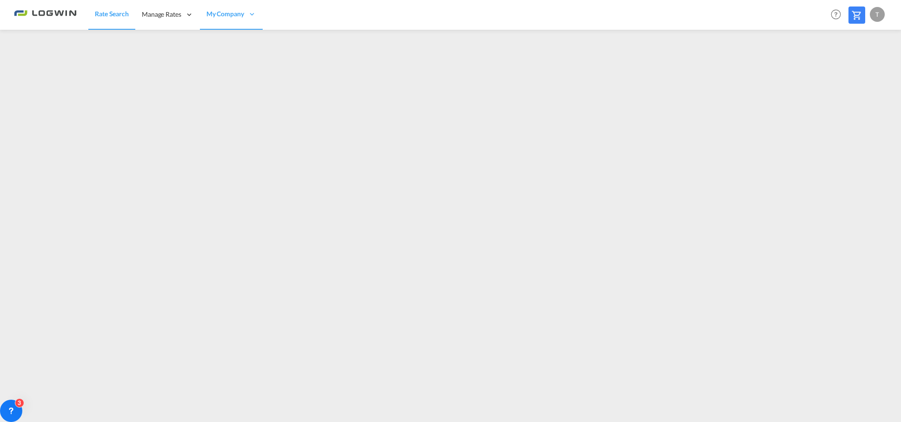  What do you see at coordinates (112, 13) in the screenshot?
I see `span: Rate Search` at bounding box center [112, 13].